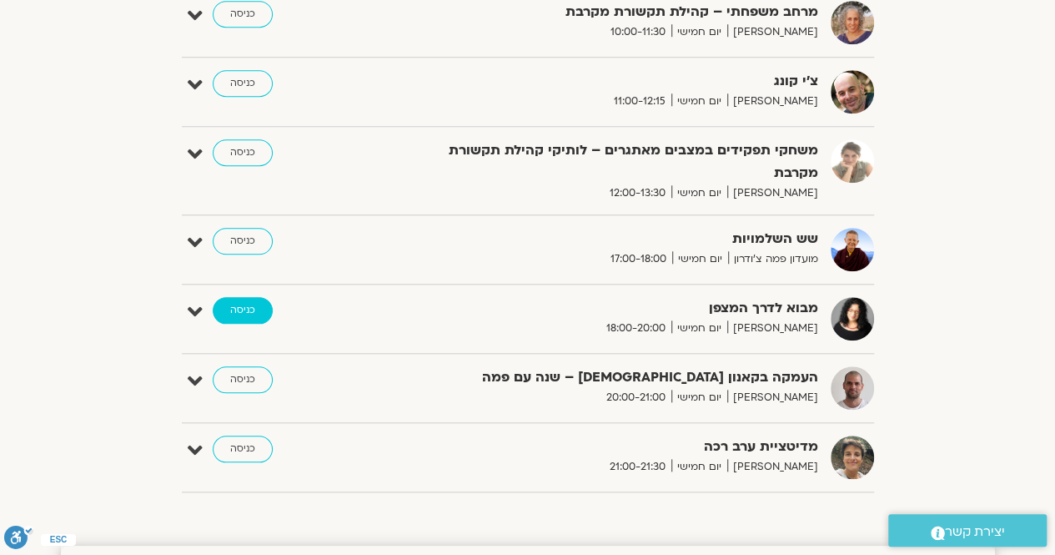 The image size is (1055, 555). I want to click on strong: מבוא לדרך המצפן, so click(614, 308).